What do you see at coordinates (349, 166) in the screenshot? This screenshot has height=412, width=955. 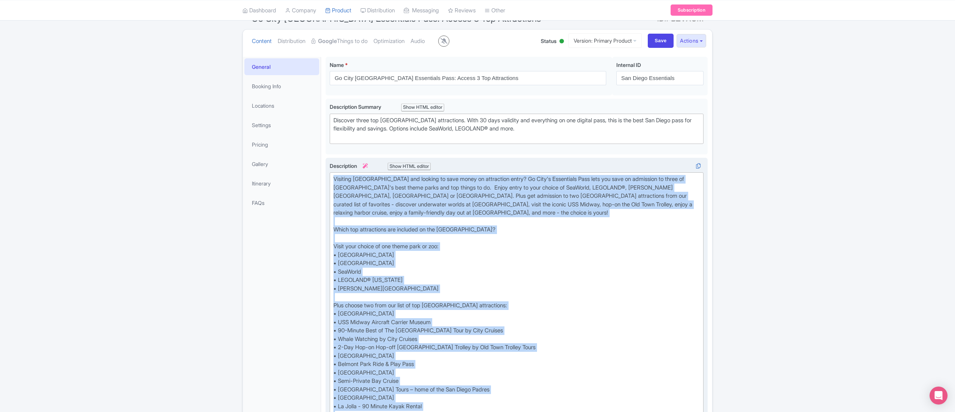 I see `span: Description` at bounding box center [349, 166].